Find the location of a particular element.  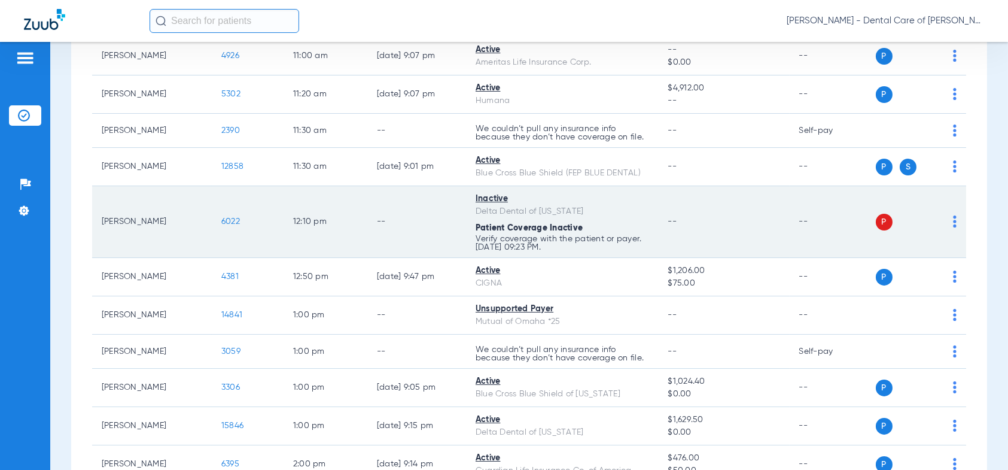

span: $1,024.40 is located at coordinates (724, 381).